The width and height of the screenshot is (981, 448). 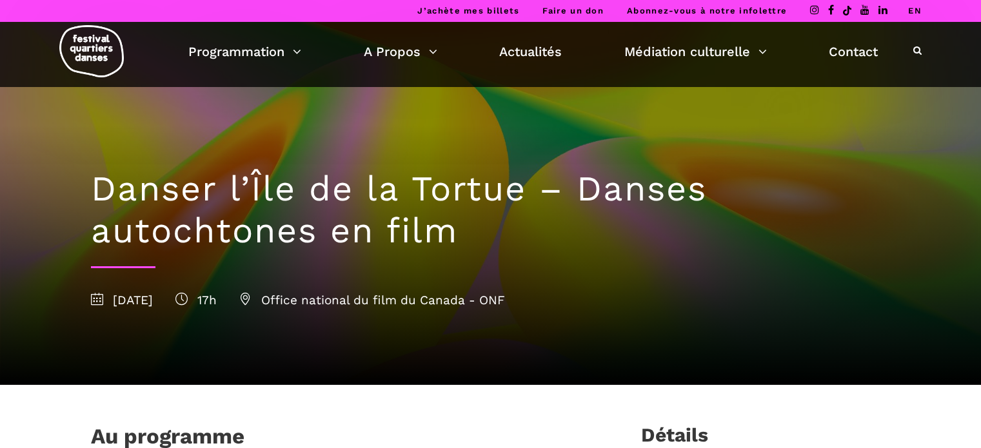 What do you see at coordinates (401, 52) in the screenshot?
I see `a: A Propos` at bounding box center [401, 52].